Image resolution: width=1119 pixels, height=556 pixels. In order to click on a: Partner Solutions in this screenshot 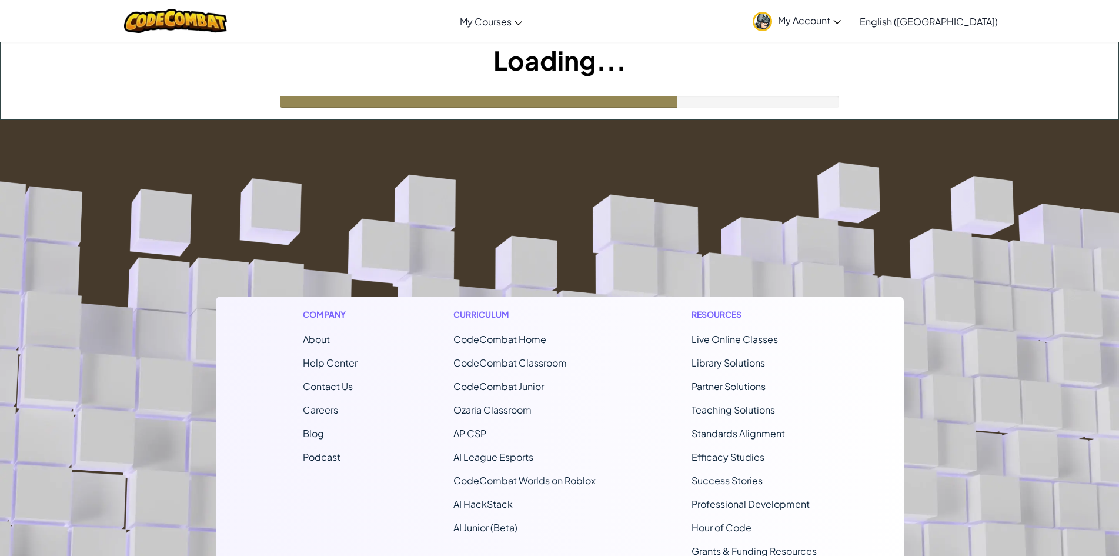, I will do `click(728, 386)`.